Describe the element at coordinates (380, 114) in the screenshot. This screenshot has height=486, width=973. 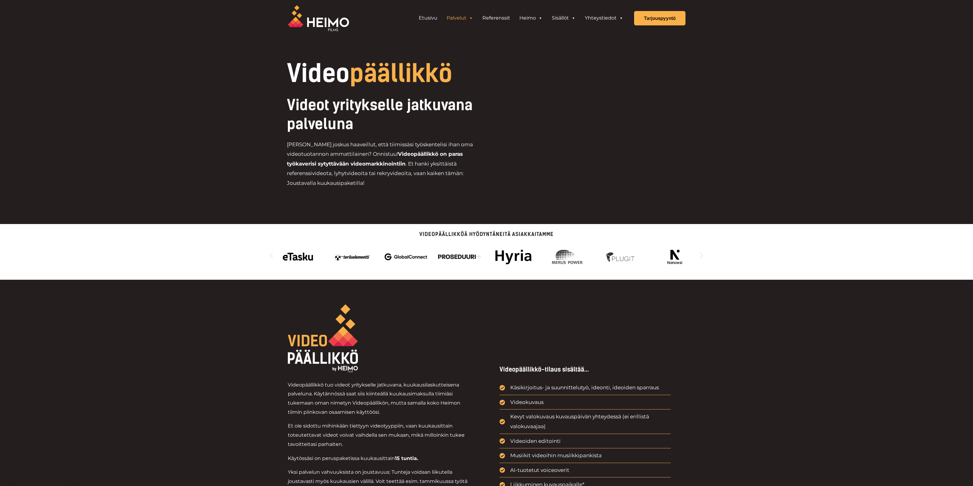
I see `span: Videot yritykselle jatkuvana palveluna` at that location.